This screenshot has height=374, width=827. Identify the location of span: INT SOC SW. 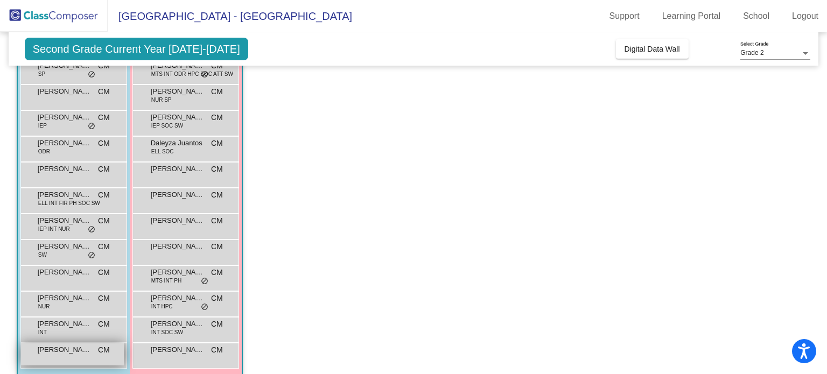
(167, 332).